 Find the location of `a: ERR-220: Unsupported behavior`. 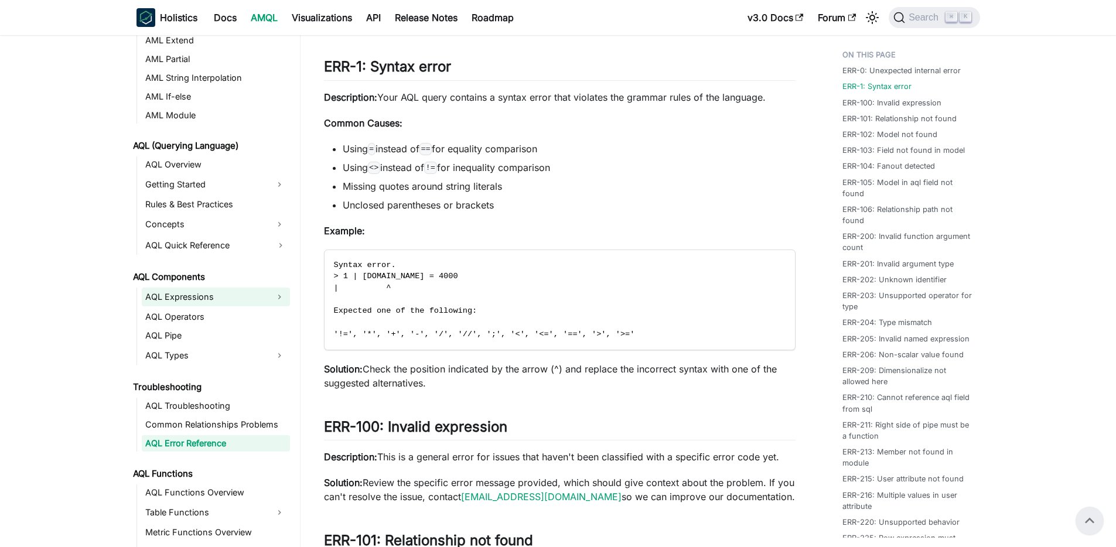

a: ERR-220: Unsupported behavior is located at coordinates (901, 522).